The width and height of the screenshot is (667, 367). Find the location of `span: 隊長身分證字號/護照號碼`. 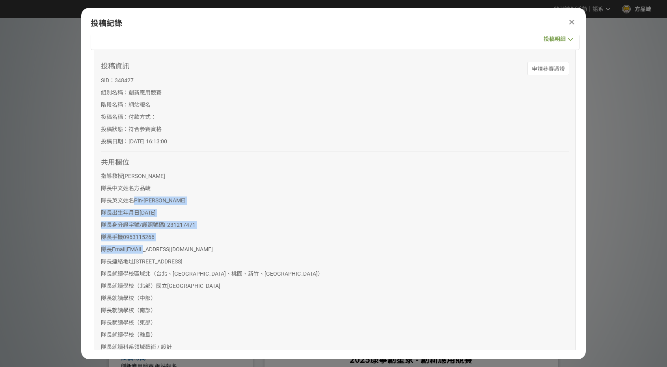

span: 隊長身分證字號/護照號碼 is located at coordinates (132, 225).